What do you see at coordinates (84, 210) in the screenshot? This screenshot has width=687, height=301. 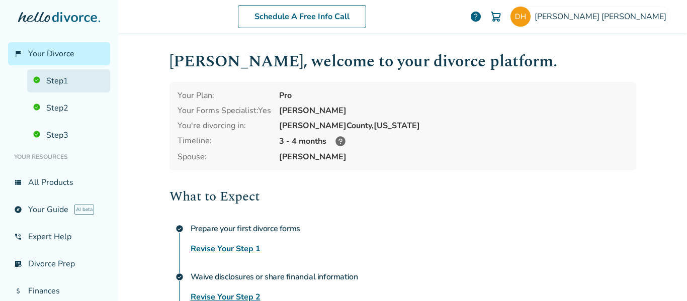 I see `span: AI beta` at bounding box center [84, 210].